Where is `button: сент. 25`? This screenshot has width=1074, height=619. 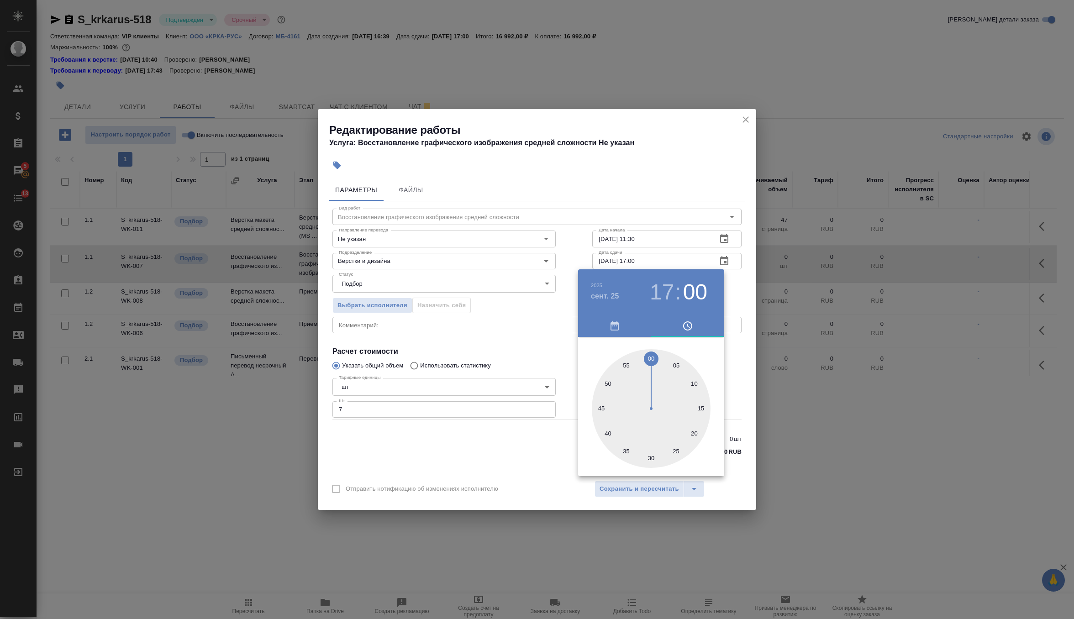 button: сент. 25 is located at coordinates (605, 296).